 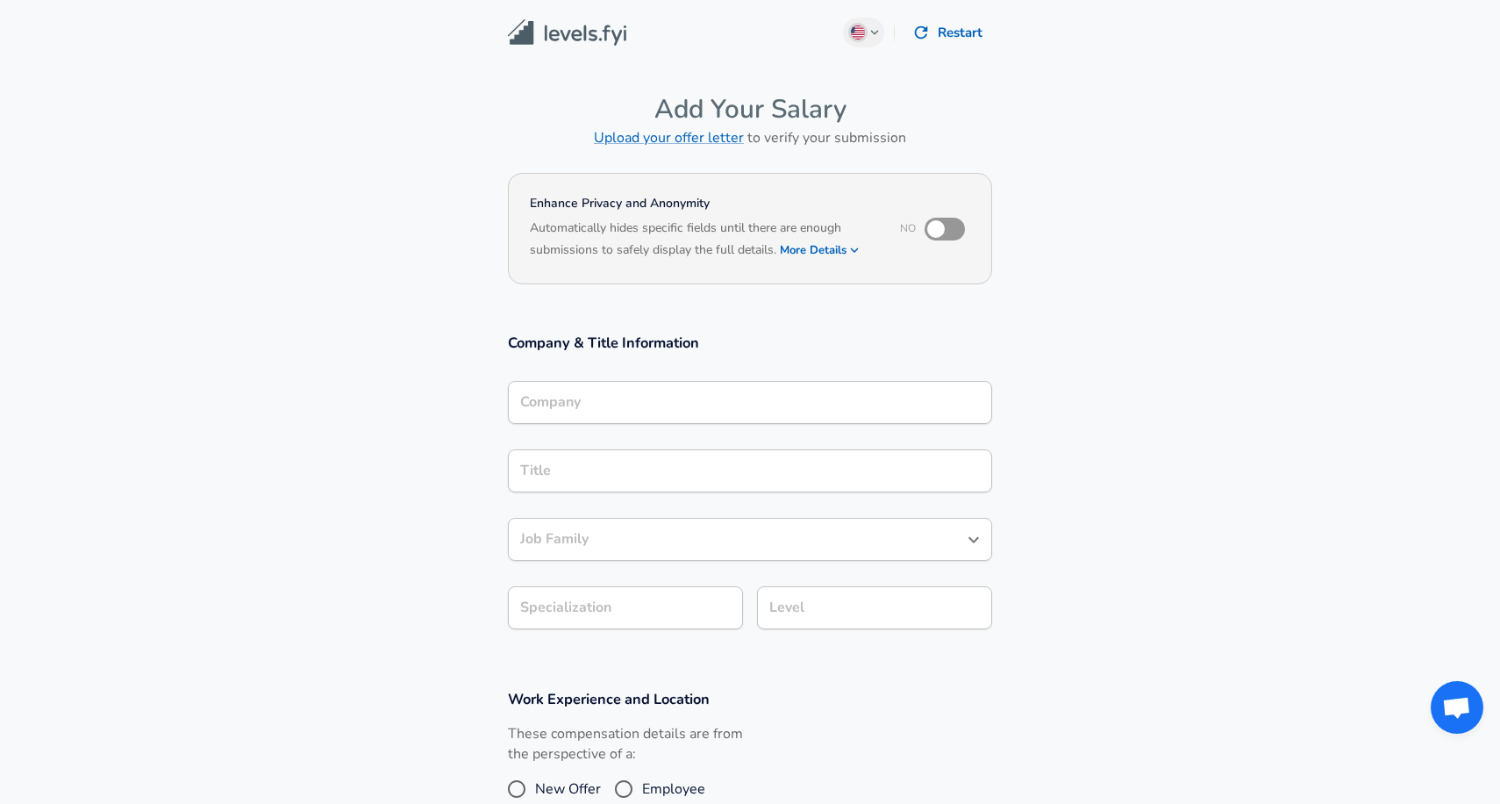 What do you see at coordinates (703, 204) in the screenshot?
I see `h4: Enhance Privacy and Anonymity` at bounding box center [703, 204].